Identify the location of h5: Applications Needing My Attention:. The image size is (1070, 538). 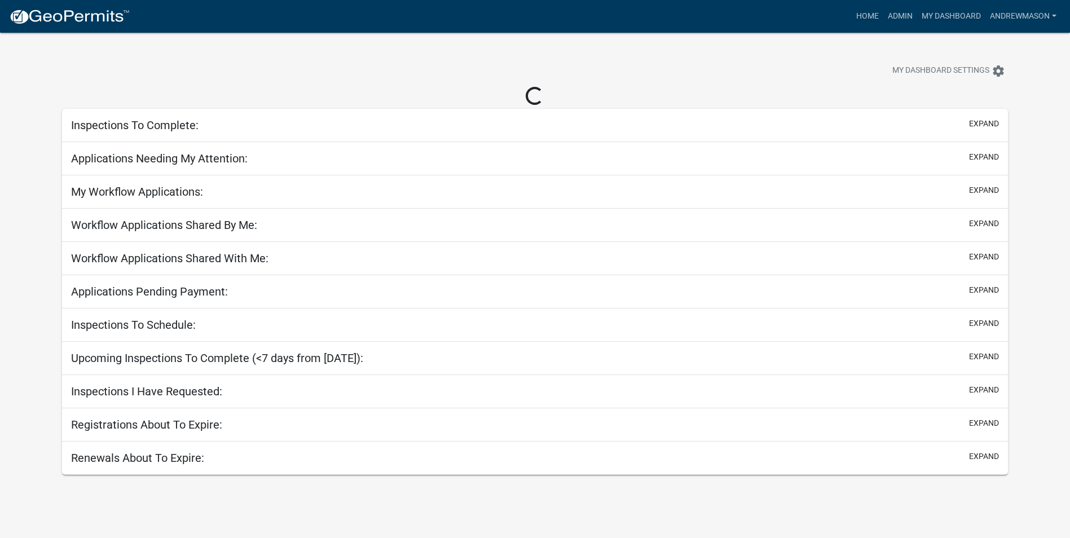
(159, 159).